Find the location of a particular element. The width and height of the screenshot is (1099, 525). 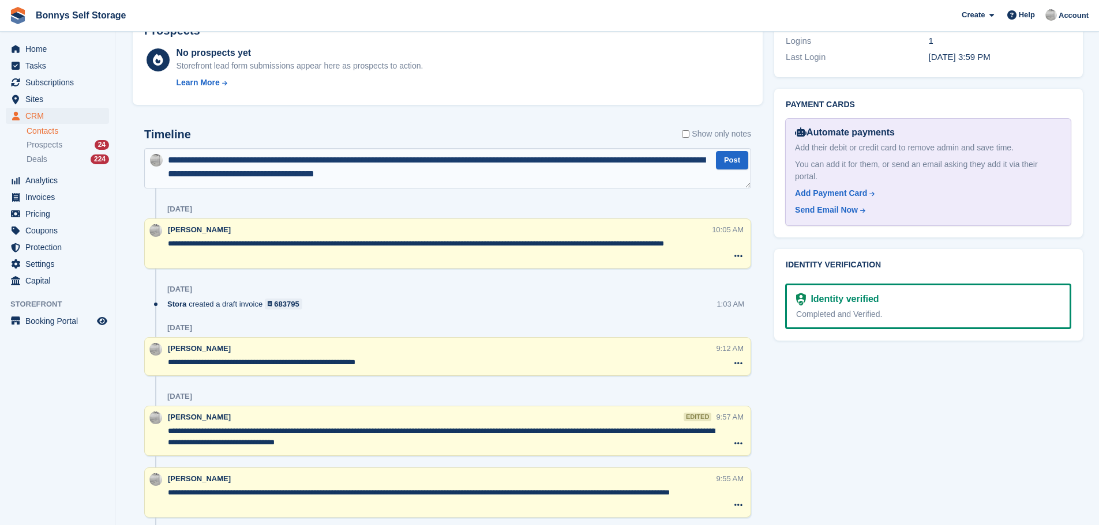

button: Post is located at coordinates (732, 160).